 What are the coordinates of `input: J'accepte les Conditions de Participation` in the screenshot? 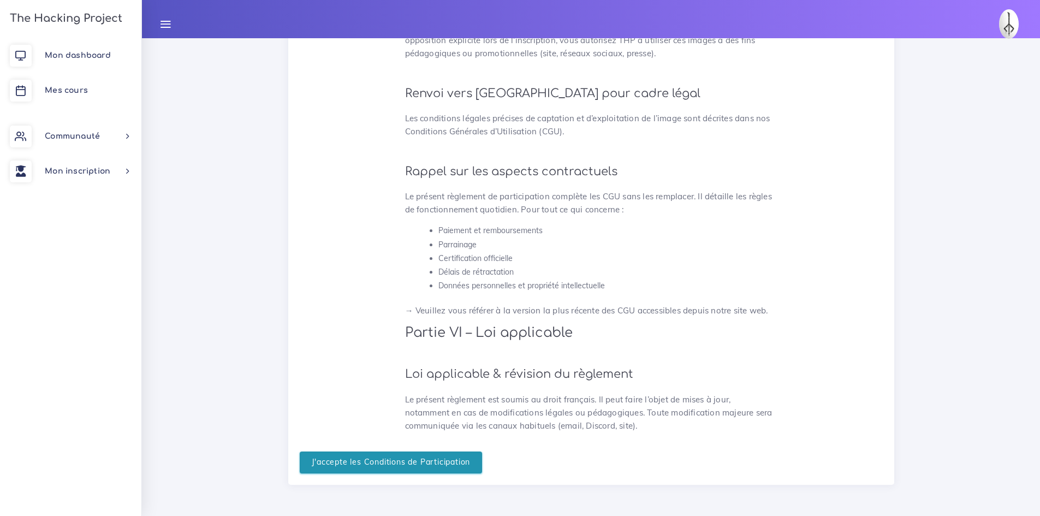 It's located at (391, 462).